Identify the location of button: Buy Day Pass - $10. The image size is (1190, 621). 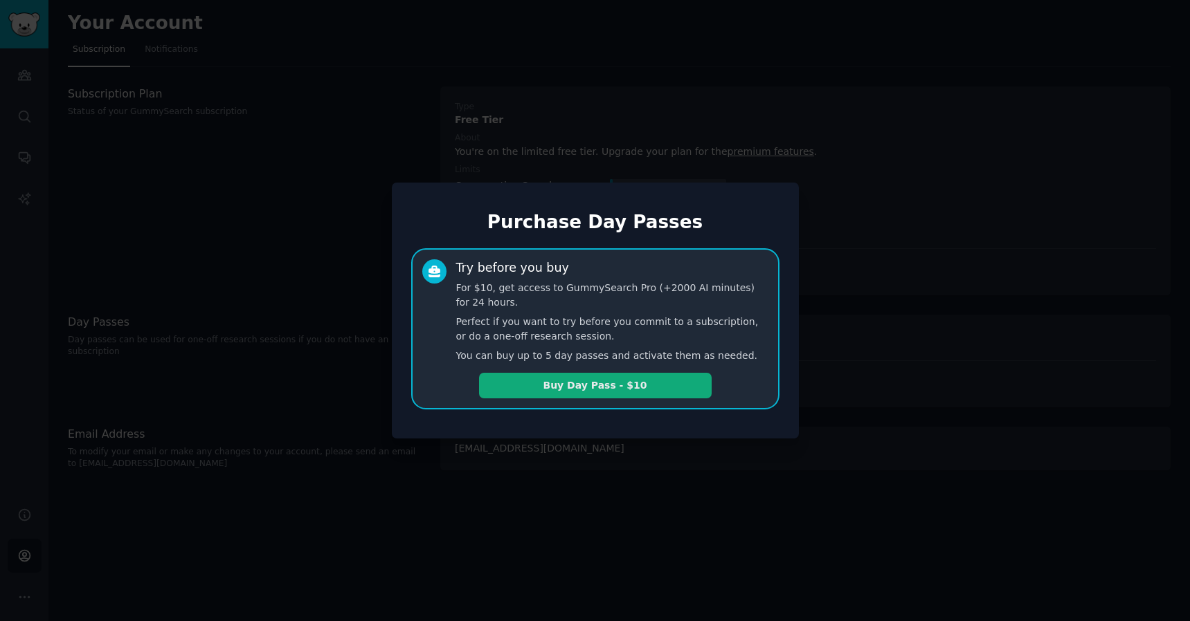
(595, 385).